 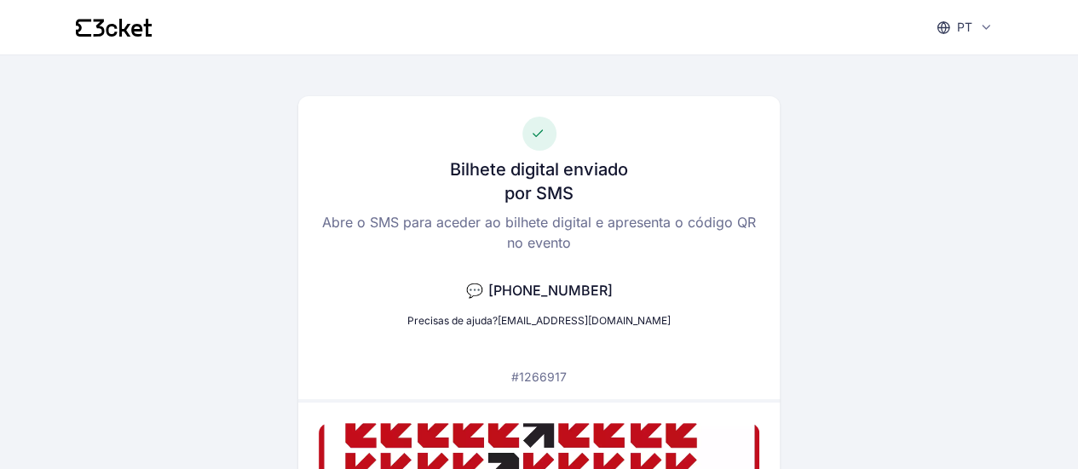 I want to click on p: pt, so click(x=964, y=27).